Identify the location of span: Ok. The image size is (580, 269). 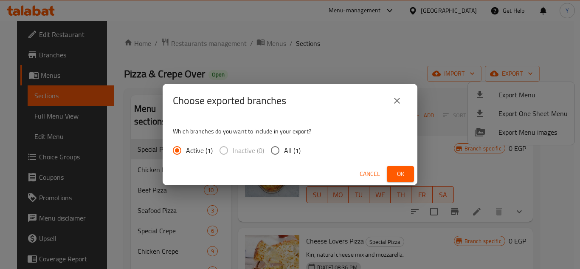
(401, 174).